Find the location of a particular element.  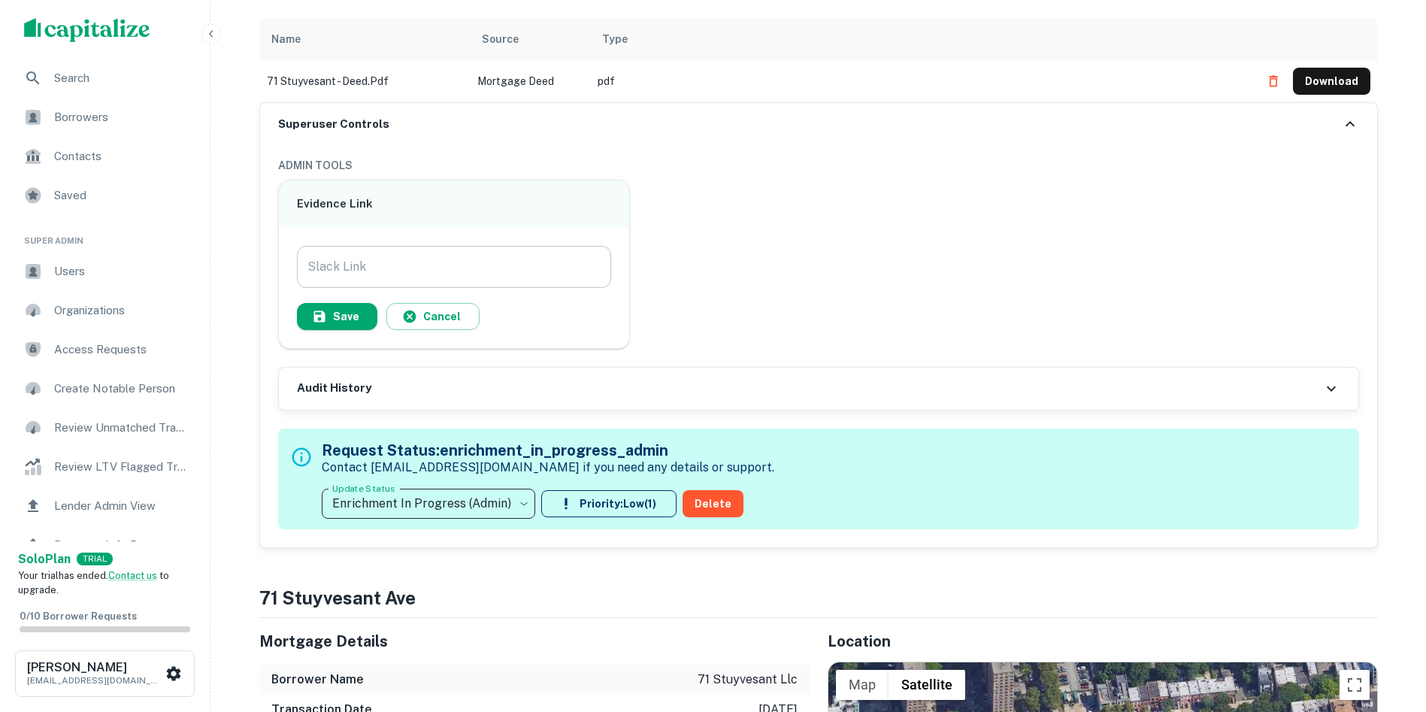

button: Show satellite imagery is located at coordinates (927, 685).